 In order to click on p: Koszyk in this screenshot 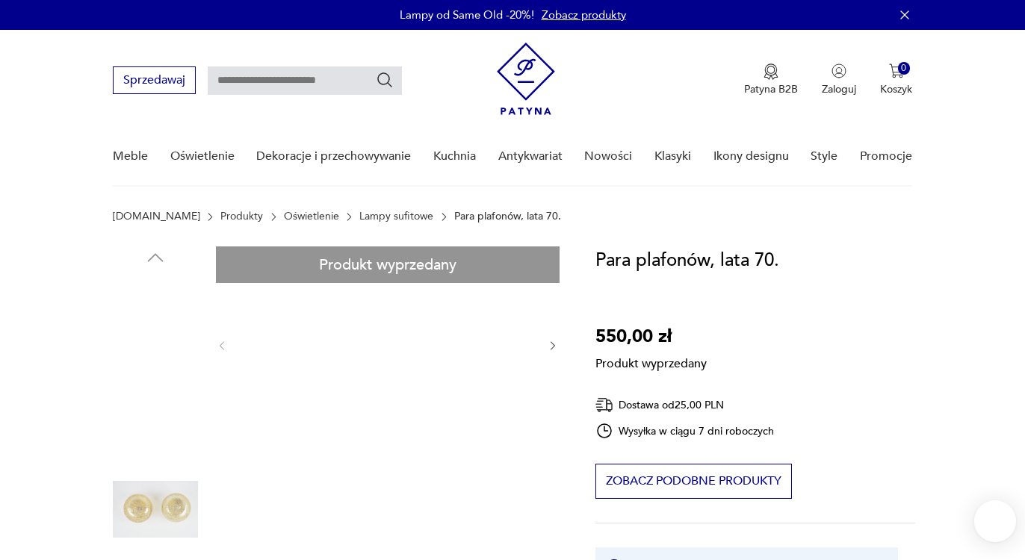, I will do `click(896, 89)`.